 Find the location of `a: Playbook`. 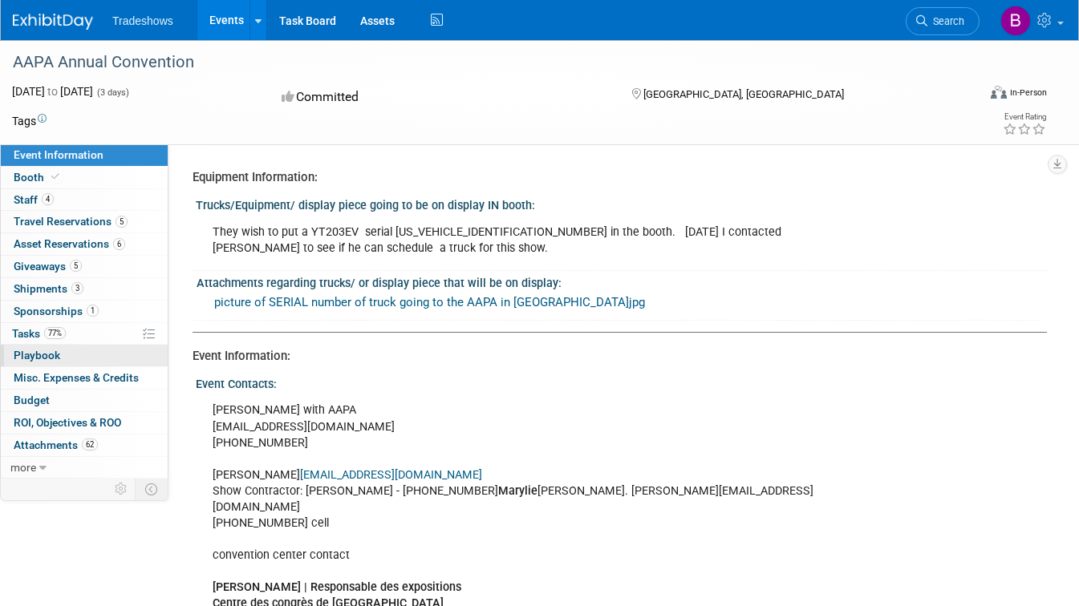

a: Playbook is located at coordinates (84, 355).